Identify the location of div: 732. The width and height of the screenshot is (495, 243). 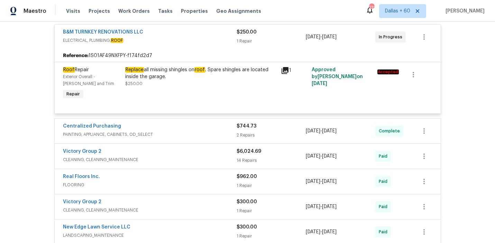
(372, 8).